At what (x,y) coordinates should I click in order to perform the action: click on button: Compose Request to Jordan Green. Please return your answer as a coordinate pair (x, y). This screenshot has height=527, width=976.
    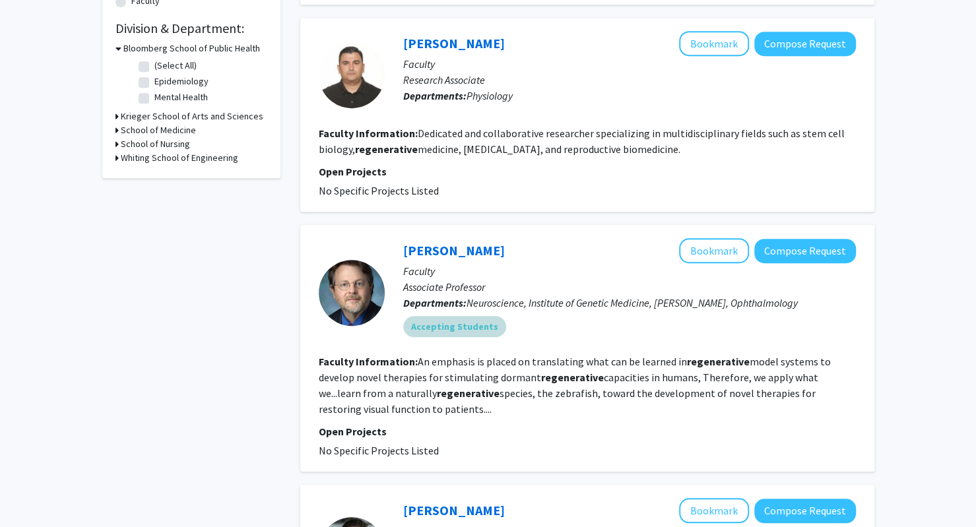
    Looking at the image, I should click on (805, 511).